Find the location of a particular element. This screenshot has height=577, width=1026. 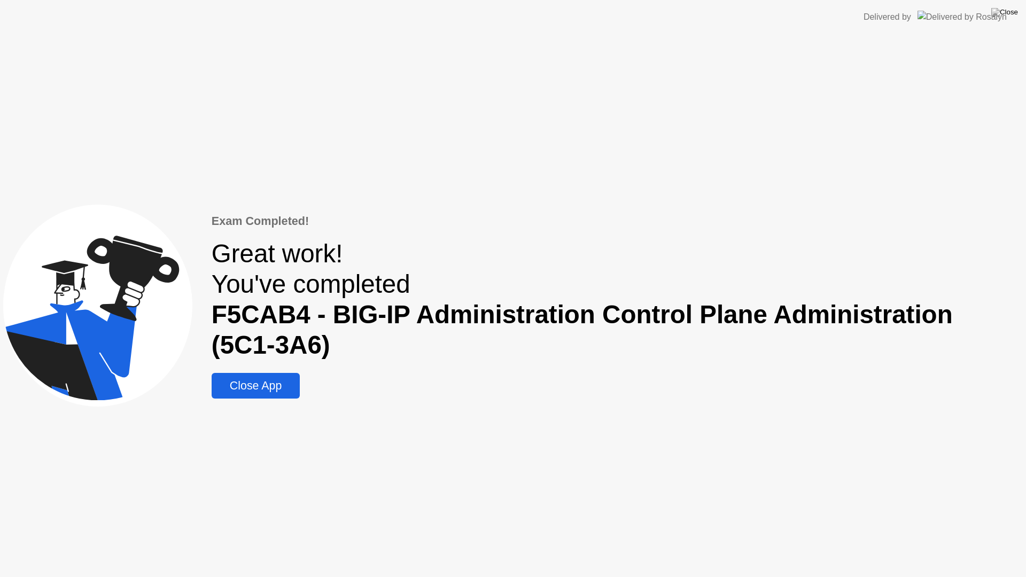

div: Delivered by is located at coordinates (887, 17).